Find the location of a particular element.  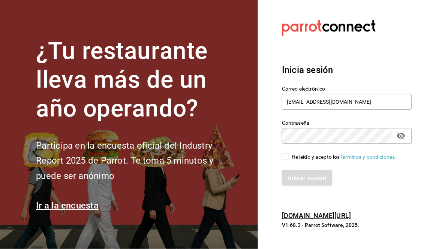

h2: Participa en la encuesta oficial del Industry Report 2025 de Parrot. Te toma 5 minutos y puede se... is located at coordinates (137, 161).